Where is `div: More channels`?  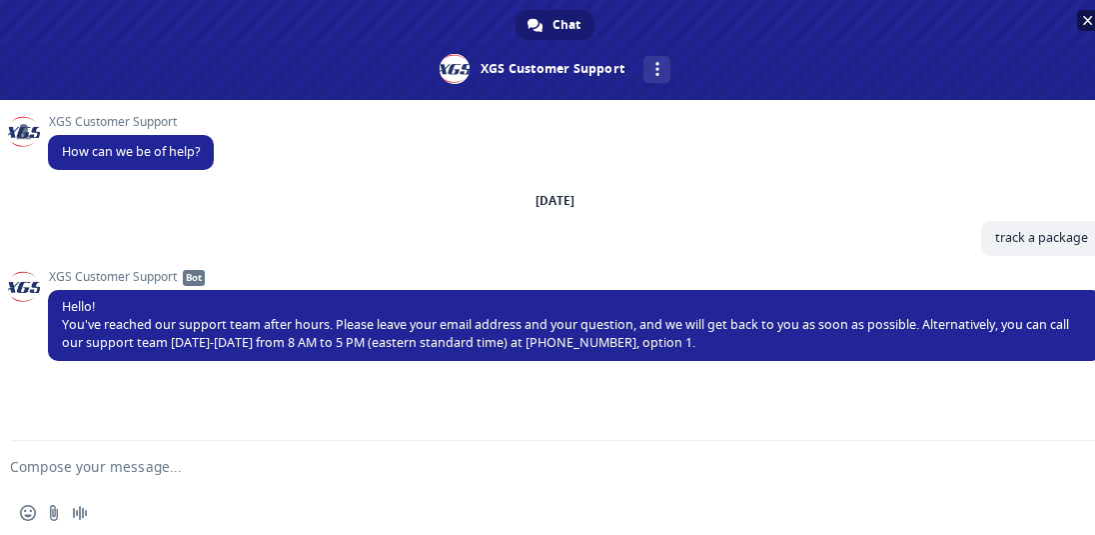
div: More channels is located at coordinates (657, 69).